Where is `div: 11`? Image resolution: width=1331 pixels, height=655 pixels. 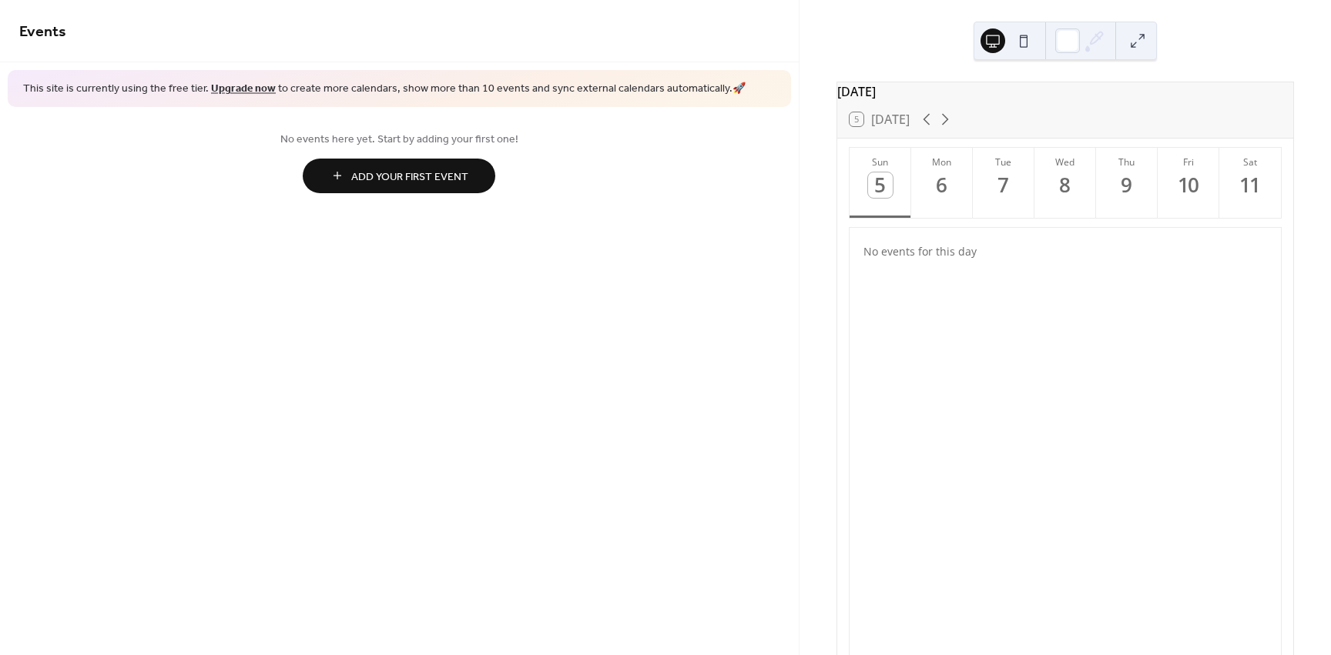 div: 11 is located at coordinates (1250, 185).